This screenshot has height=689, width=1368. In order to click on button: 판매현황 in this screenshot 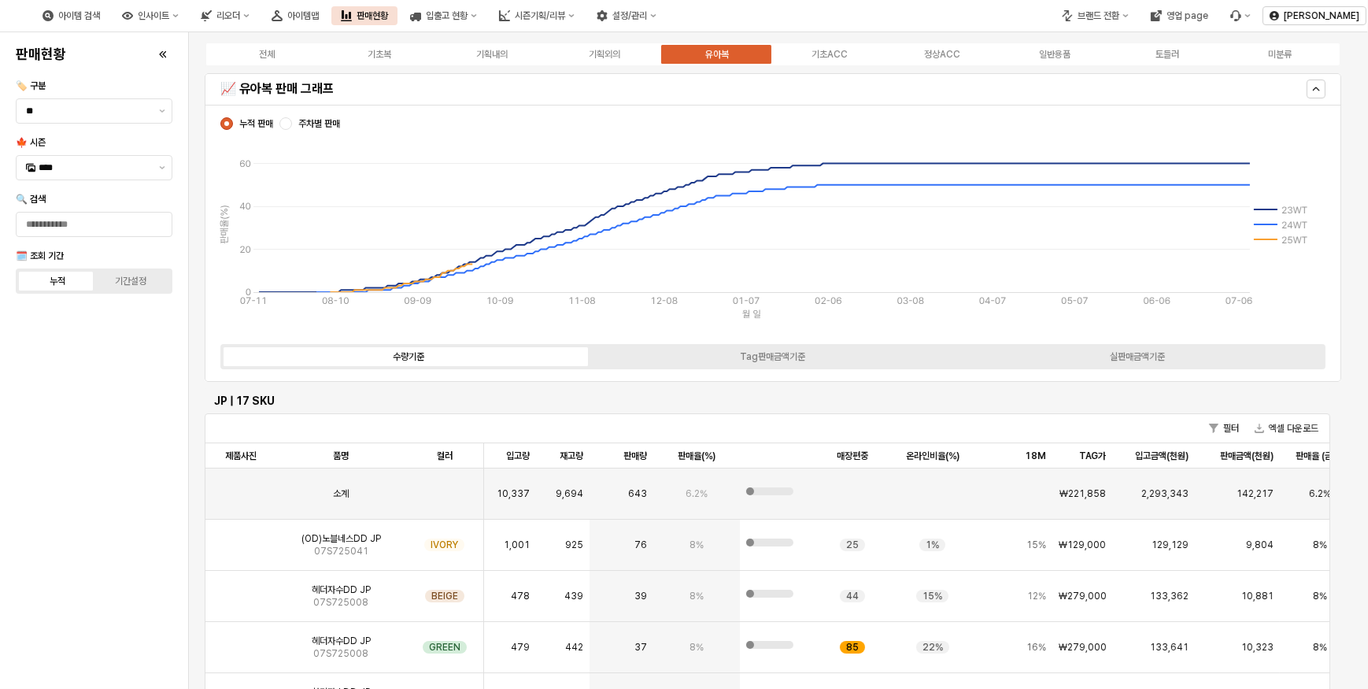, I will do `click(364, 16)`.